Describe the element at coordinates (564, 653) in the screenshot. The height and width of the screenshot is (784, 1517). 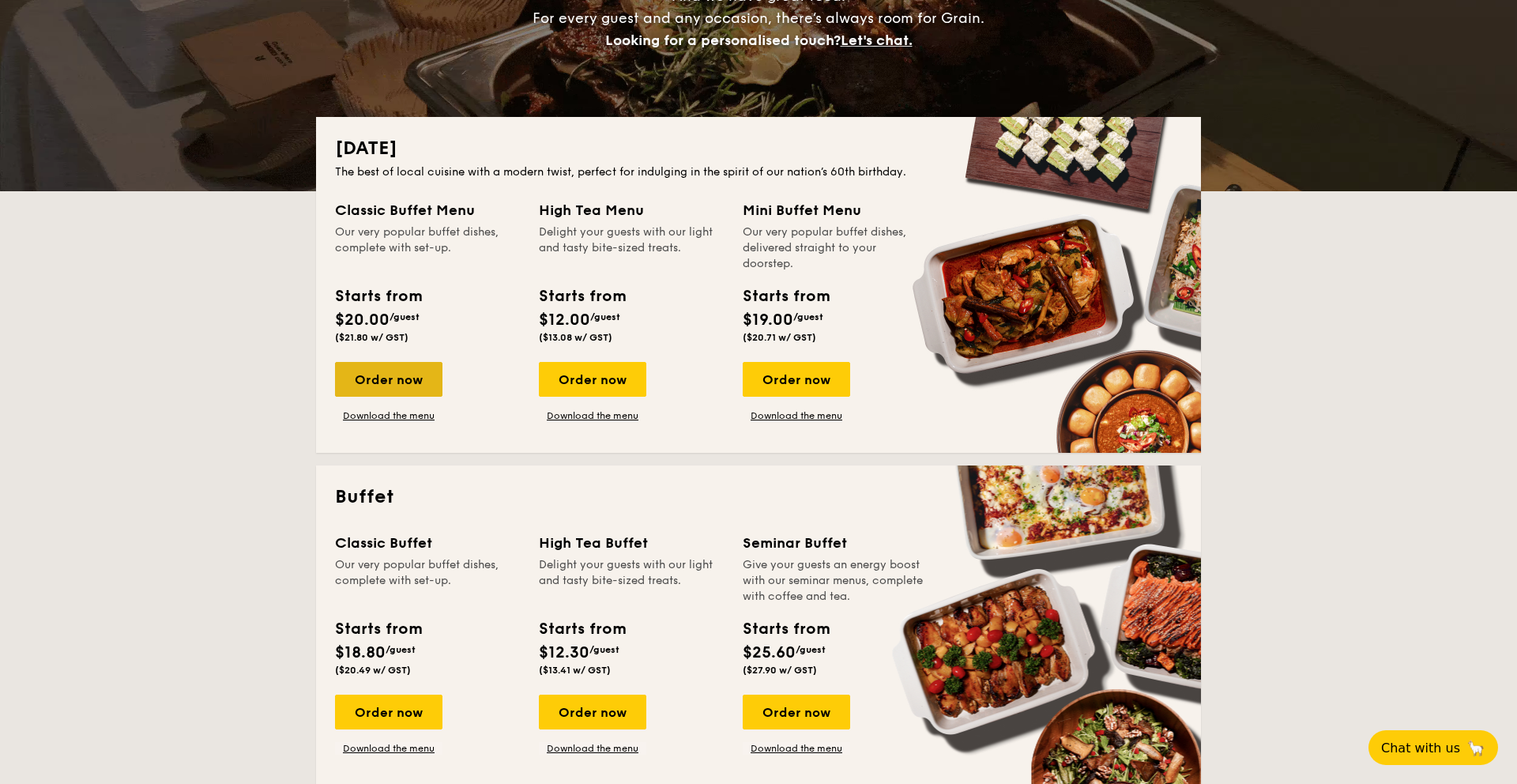
I see `span: $12.30` at that location.